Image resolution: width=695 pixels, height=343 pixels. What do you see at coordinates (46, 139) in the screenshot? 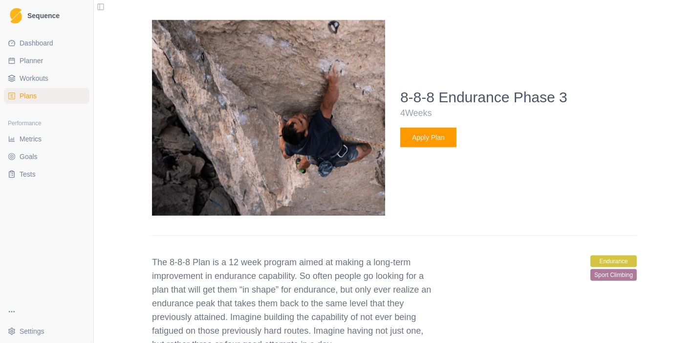
I see `a: Metrics` at bounding box center [46, 139].